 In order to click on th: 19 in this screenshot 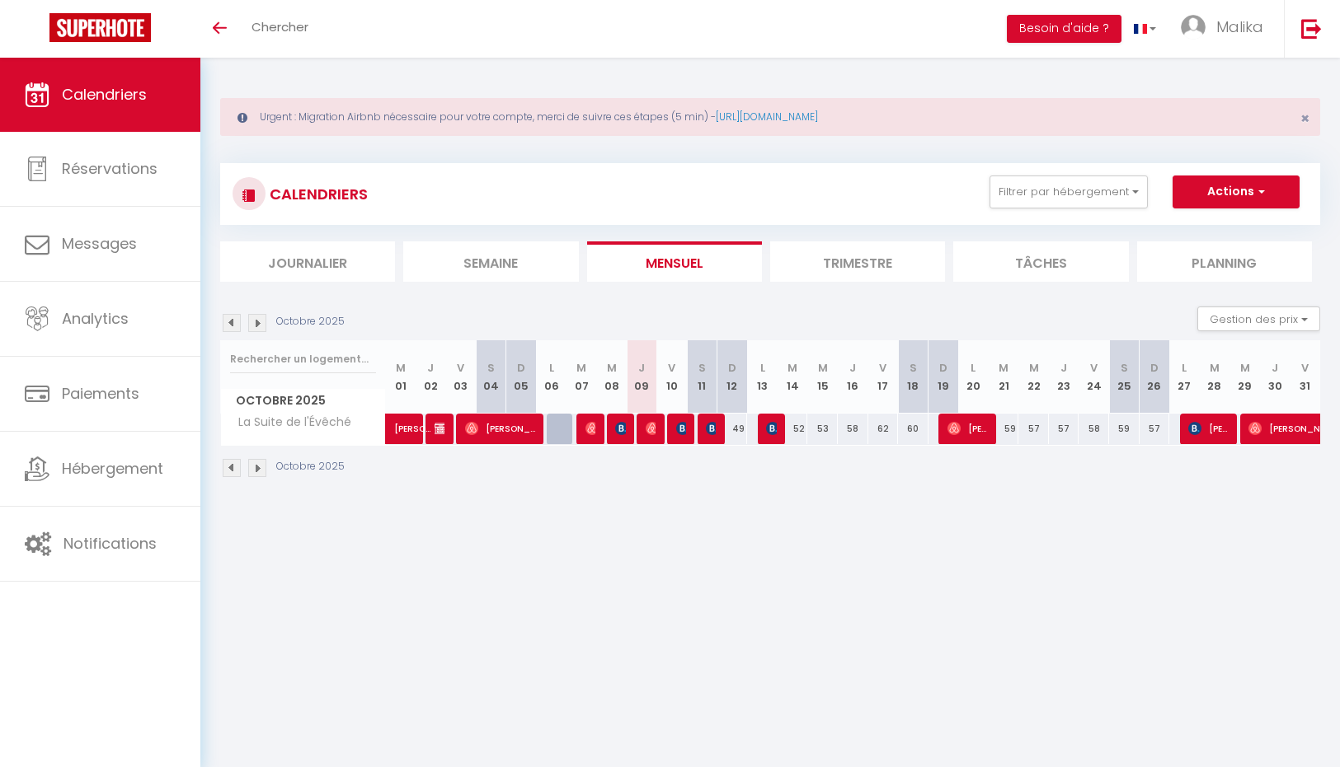, I will do `click(943, 377)`.